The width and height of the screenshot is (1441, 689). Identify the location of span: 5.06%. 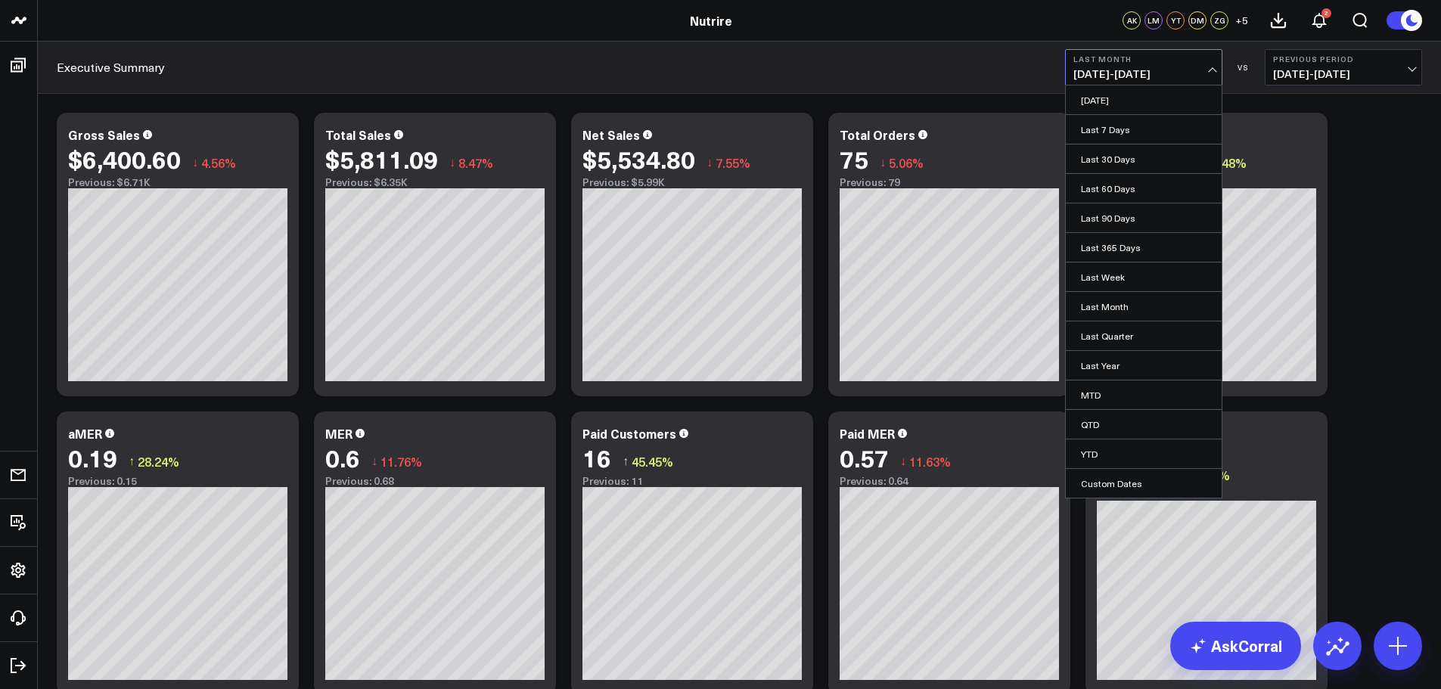
(906, 163).